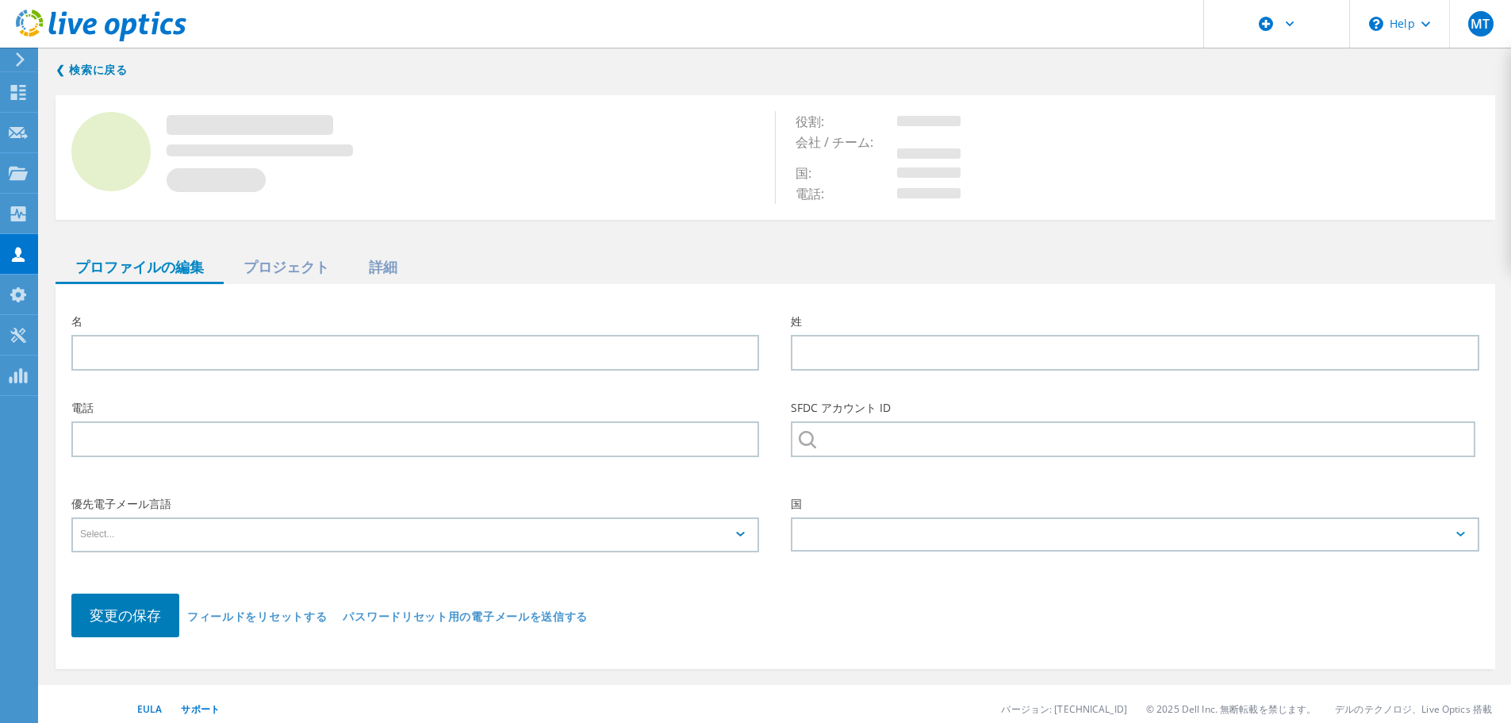  I want to click on li: © 2025 Dell Inc. 無断転載を禁じます。, so click(1231, 708).